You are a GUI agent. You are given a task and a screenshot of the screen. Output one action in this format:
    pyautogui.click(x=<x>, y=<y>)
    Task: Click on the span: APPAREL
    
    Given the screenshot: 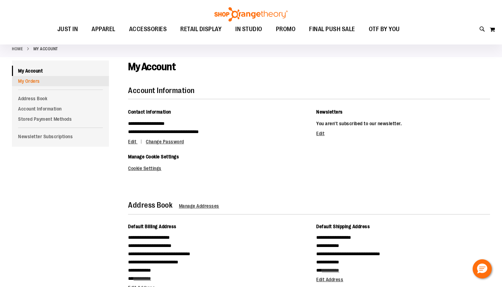 What is the action you would take?
    pyautogui.click(x=103, y=29)
    